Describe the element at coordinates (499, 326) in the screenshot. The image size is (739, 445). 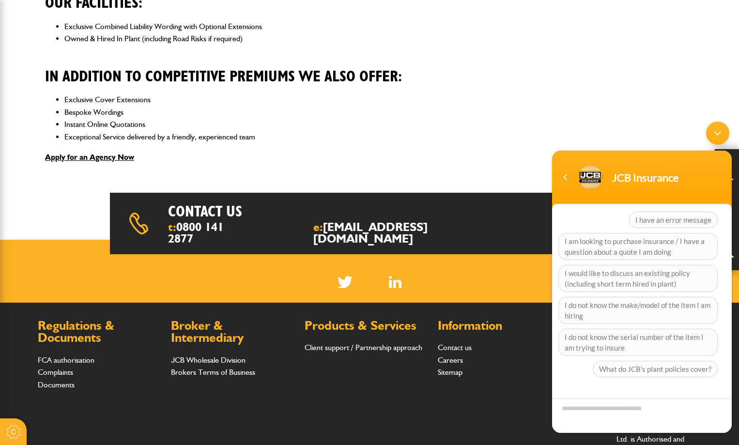
I see `h2: Information` at that location.